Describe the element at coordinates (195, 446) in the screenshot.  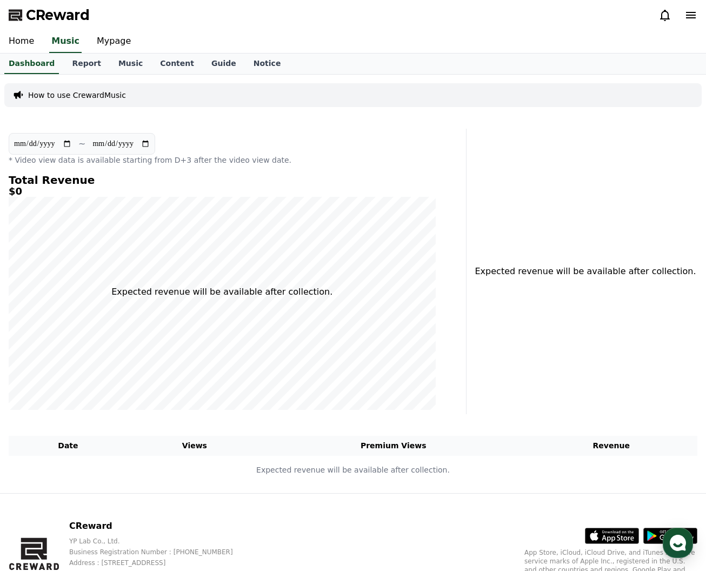
I see `th: Views` at that location.